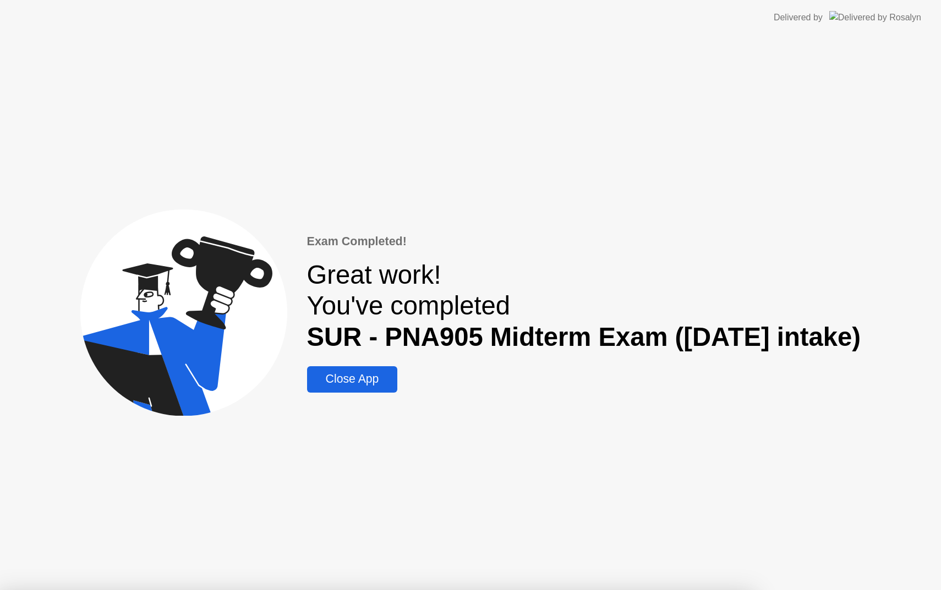 The width and height of the screenshot is (941, 590). I want to click on div: Great work! You've completed, so click(584, 306).